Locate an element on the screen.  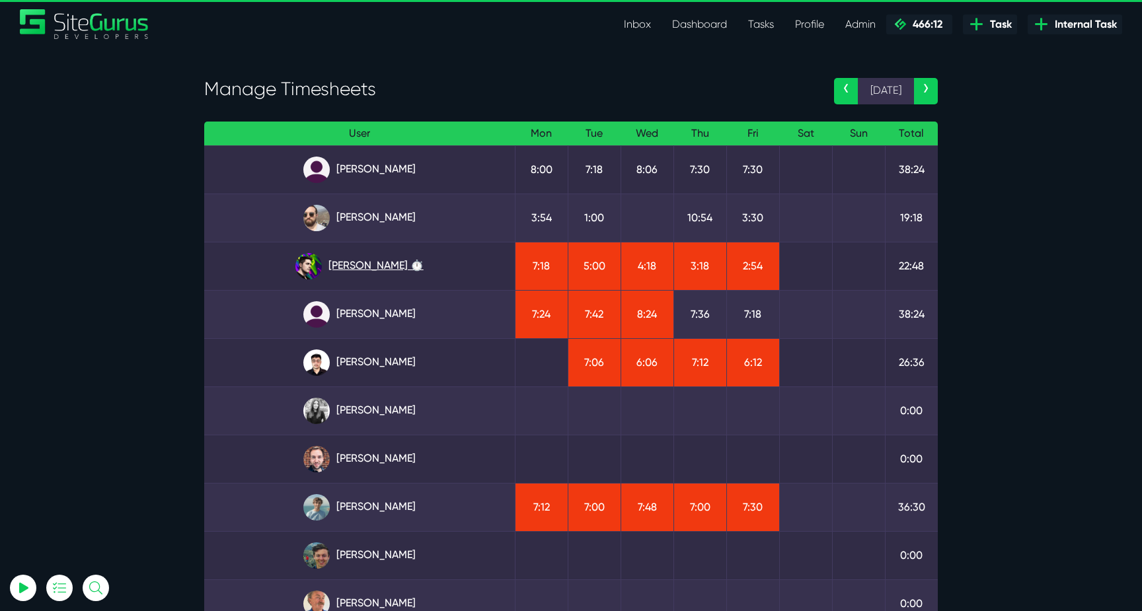
td: 4:18 is located at coordinates (647, 266).